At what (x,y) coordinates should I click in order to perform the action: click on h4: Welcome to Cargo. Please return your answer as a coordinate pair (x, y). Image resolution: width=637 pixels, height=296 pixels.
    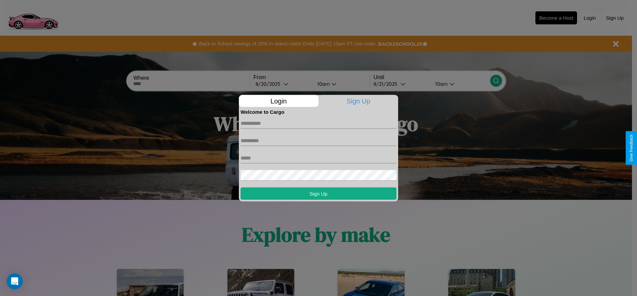
    Looking at the image, I should click on (319, 111).